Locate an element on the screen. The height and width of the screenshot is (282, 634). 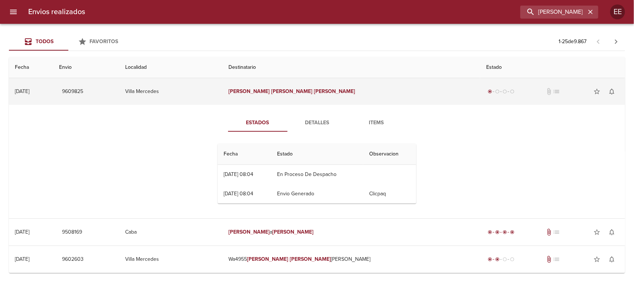
h6: Envios realizados is located at coordinates (56, 12).